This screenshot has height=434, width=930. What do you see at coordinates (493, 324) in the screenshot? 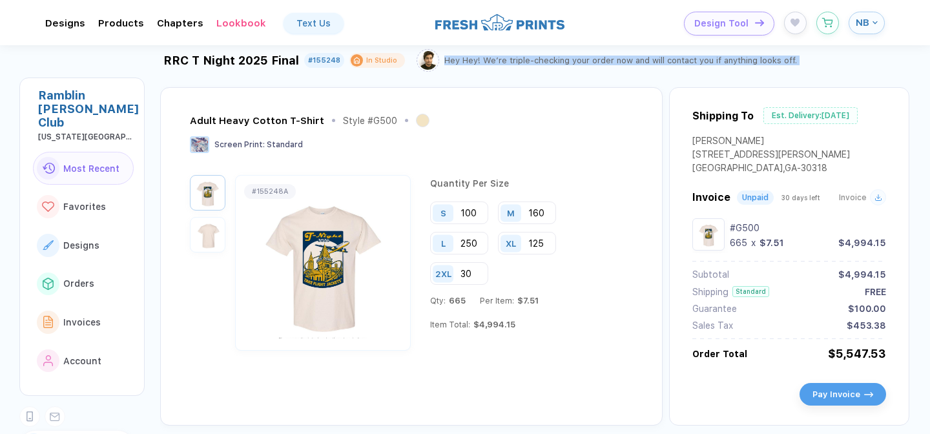
I see `span: $4,994.15` at bounding box center [493, 324].